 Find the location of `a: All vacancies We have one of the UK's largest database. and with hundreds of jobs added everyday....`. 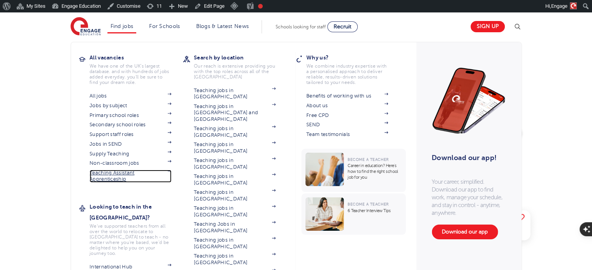

a: All vacancies We have one of the UK's largest database. and with hundreds of jobs added everyday.... is located at coordinates (136, 68).